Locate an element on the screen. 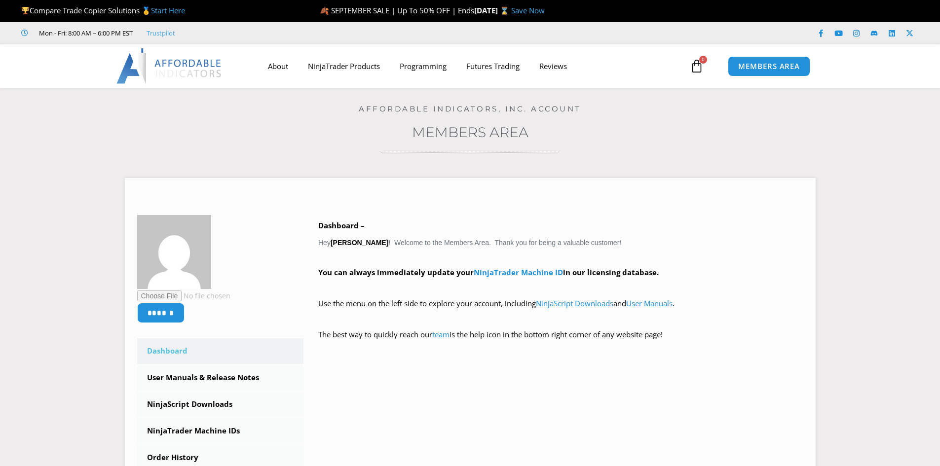  a: 0 is located at coordinates (697, 66).